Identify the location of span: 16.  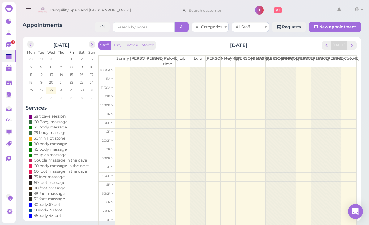
(81, 75).